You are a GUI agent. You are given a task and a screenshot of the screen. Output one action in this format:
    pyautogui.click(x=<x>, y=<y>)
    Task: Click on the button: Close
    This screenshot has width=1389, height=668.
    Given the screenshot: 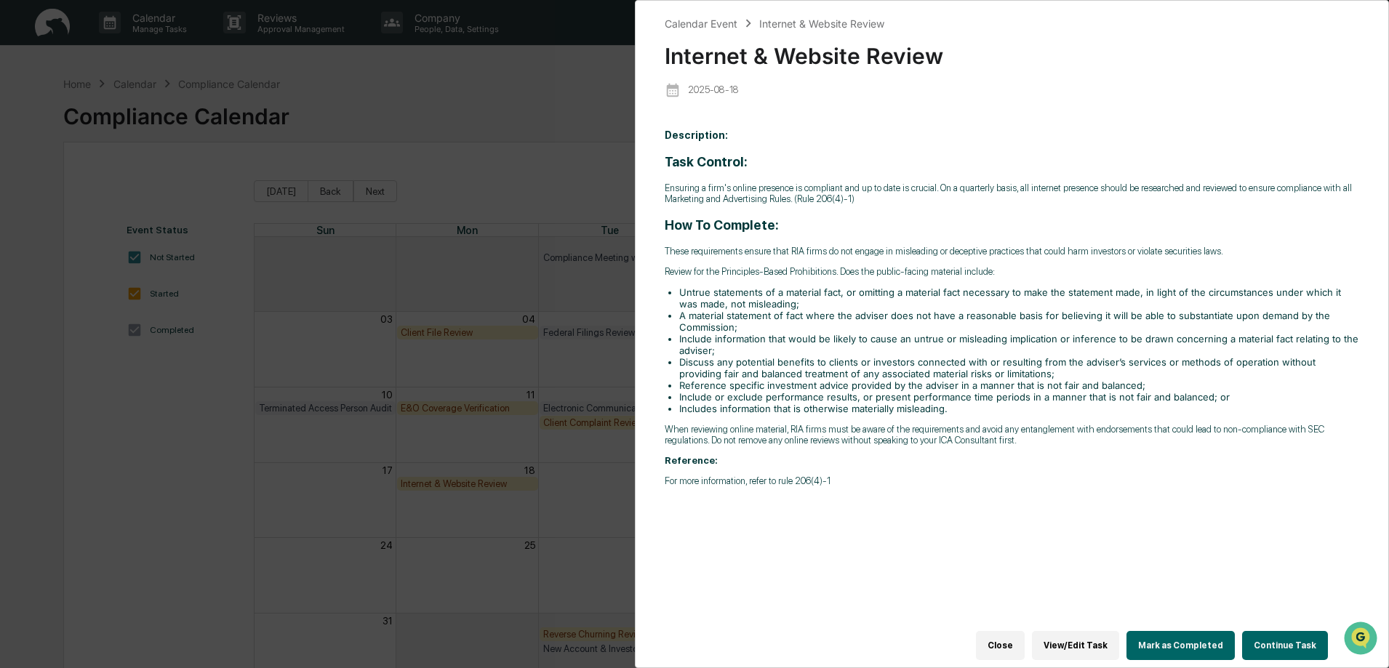 What is the action you would take?
    pyautogui.click(x=1000, y=646)
    